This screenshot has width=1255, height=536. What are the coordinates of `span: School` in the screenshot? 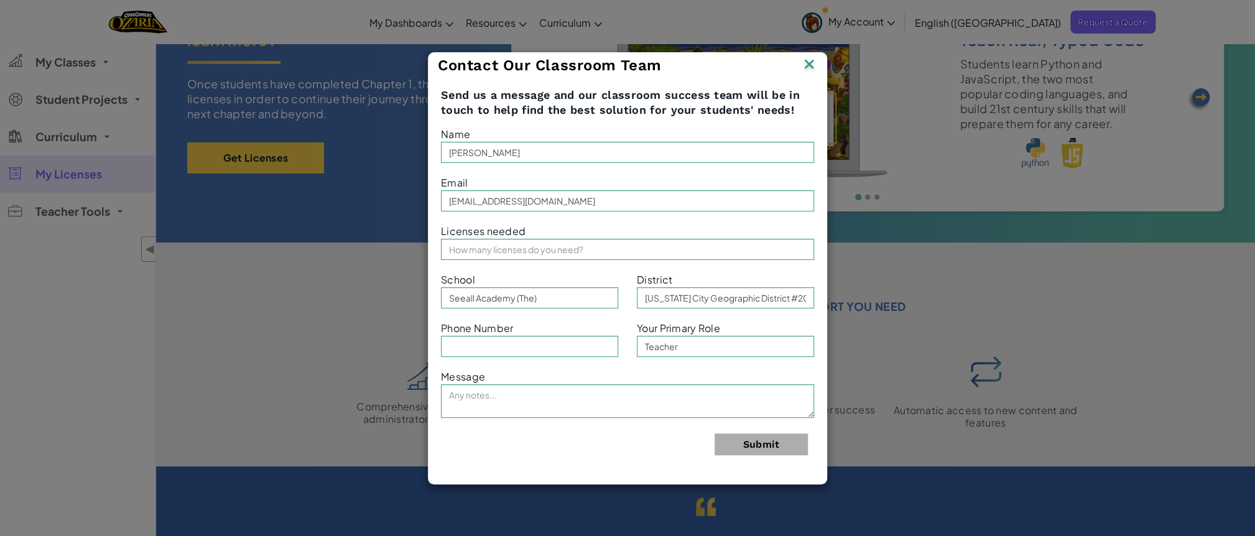 It's located at (458, 279).